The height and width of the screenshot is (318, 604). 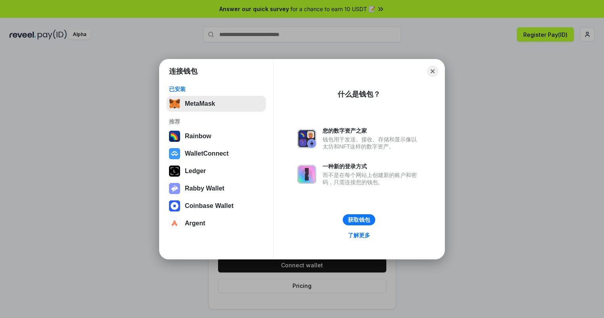 I want to click on div: 了解更多, so click(x=359, y=235).